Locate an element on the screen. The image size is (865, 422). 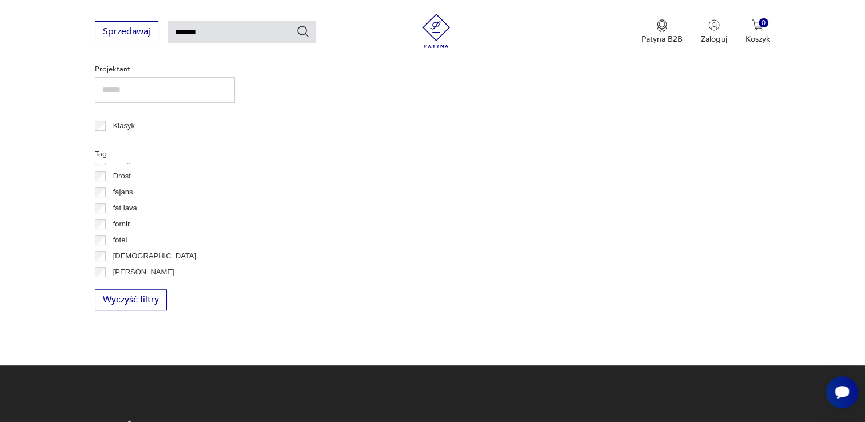
p: fajans is located at coordinates (123, 192).